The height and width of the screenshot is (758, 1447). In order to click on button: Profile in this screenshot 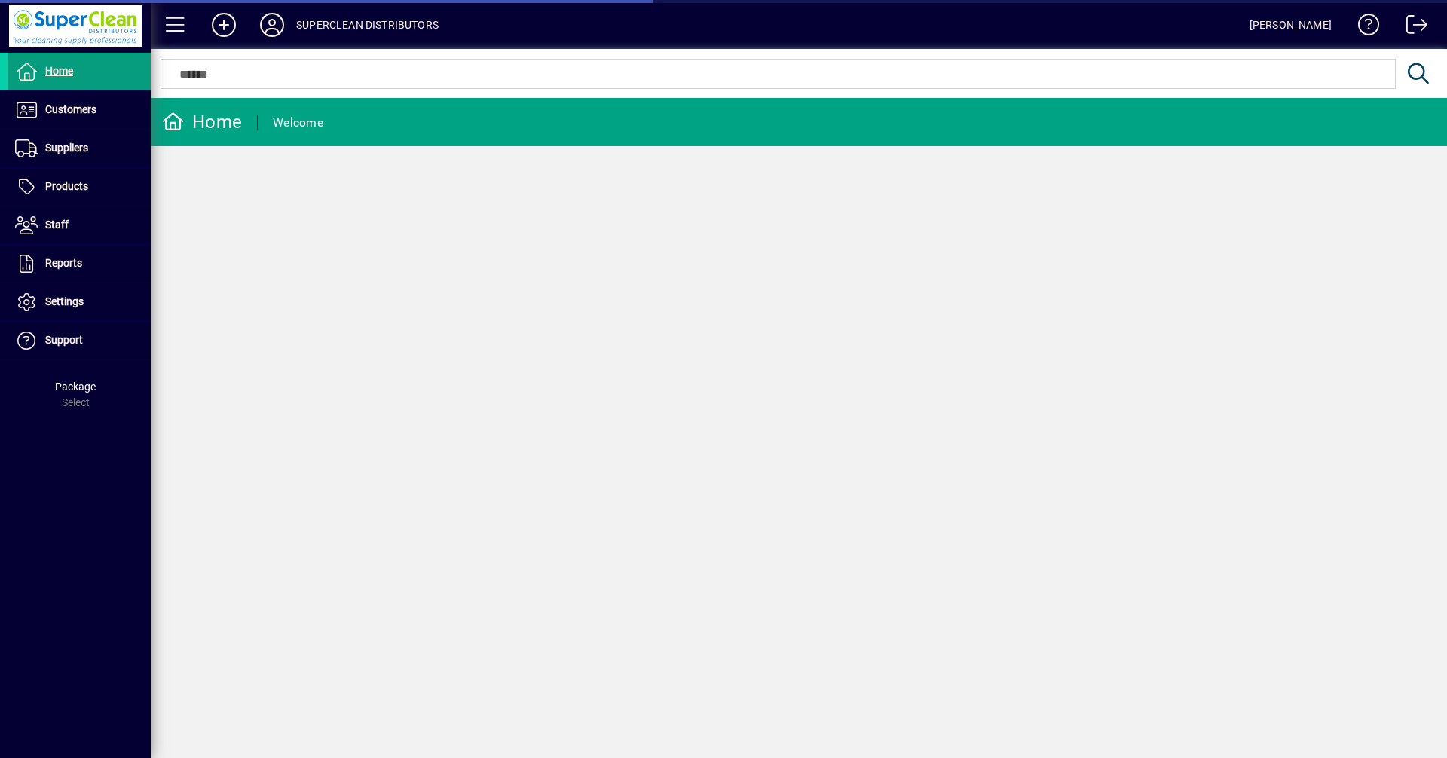, I will do `click(272, 25)`.